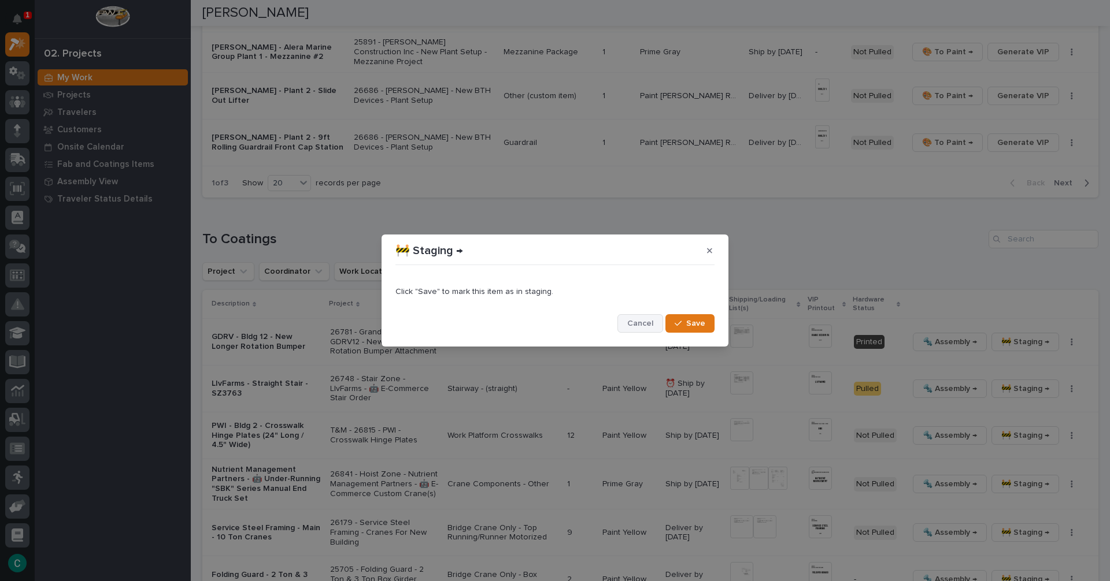  What do you see at coordinates (429, 251) in the screenshot?
I see `p: 🚧 Staging →` at bounding box center [429, 251].